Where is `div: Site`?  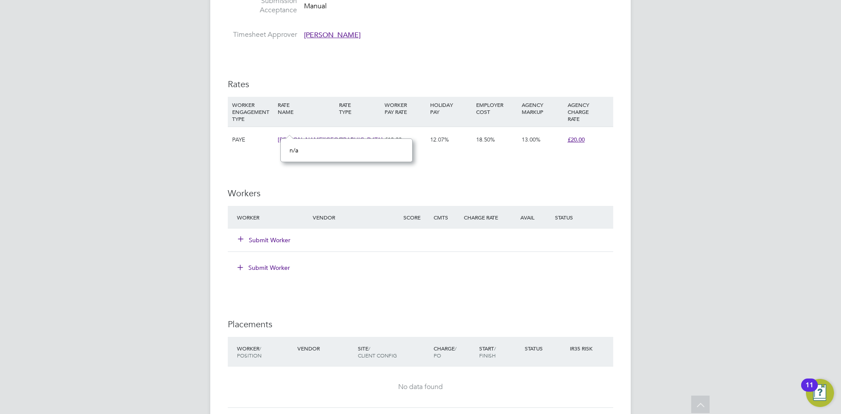 div: Site is located at coordinates (393, 352).